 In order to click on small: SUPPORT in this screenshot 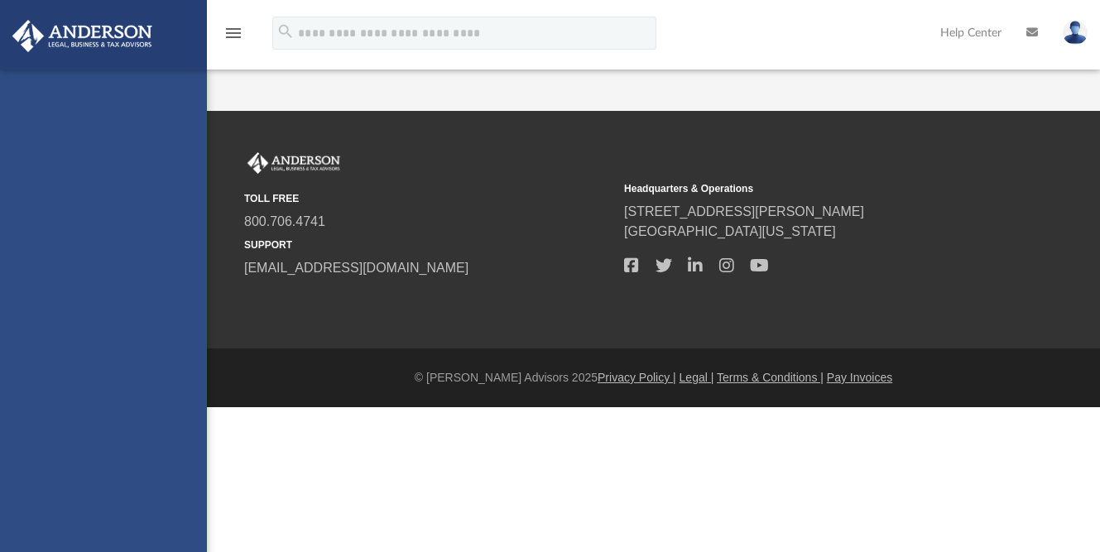, I will do `click(428, 245)`.